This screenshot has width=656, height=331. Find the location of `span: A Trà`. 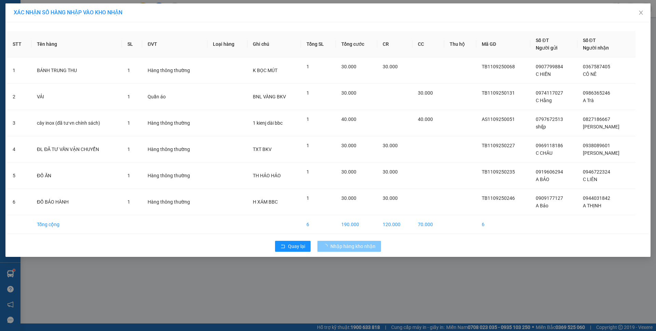

span: A Trà is located at coordinates (588, 100).